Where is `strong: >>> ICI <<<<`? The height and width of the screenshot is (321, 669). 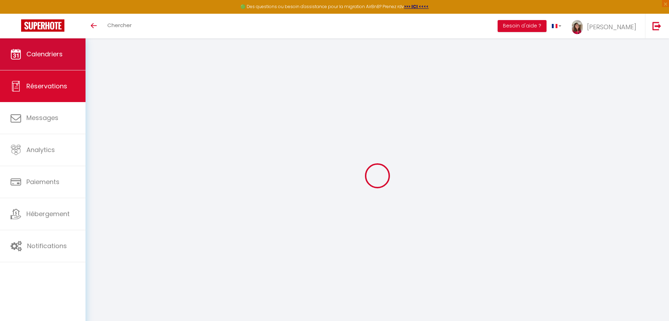 strong: >>> ICI <<<< is located at coordinates (416, 6).